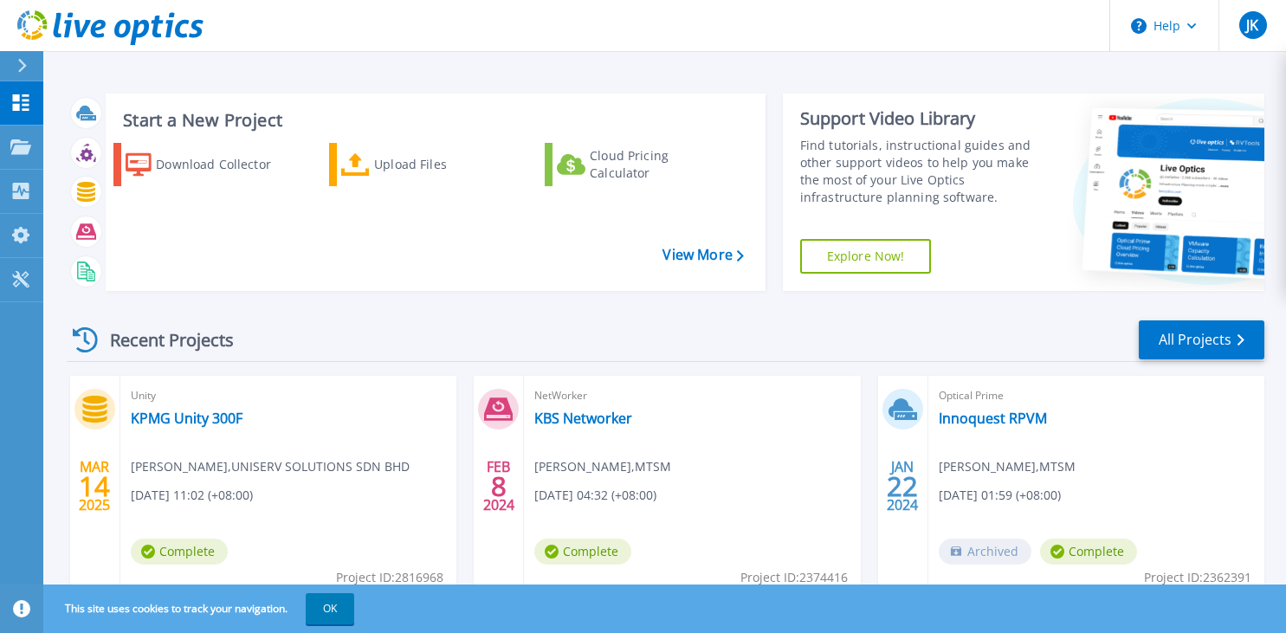  Describe the element at coordinates (433, 120) in the screenshot. I see `h3: Start a New Project` at that location.